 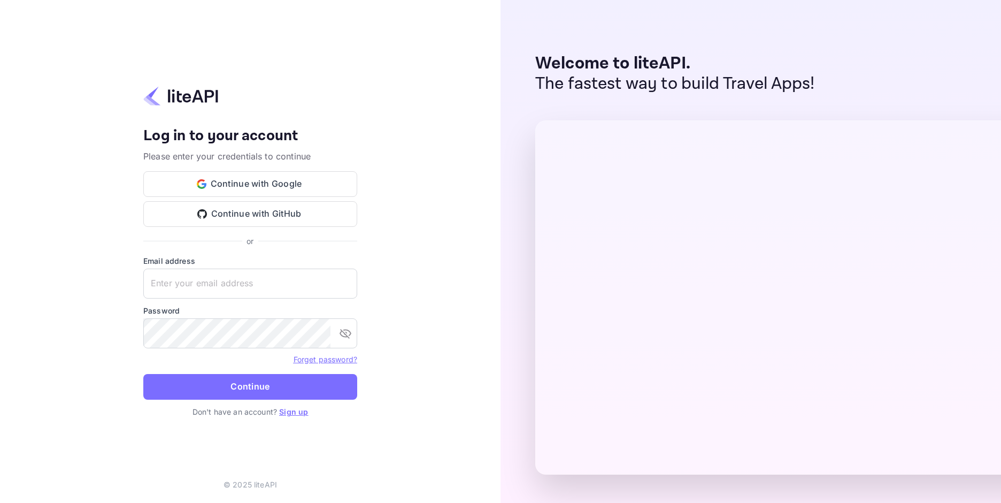 I want to click on h4: Log in to your account, so click(x=250, y=136).